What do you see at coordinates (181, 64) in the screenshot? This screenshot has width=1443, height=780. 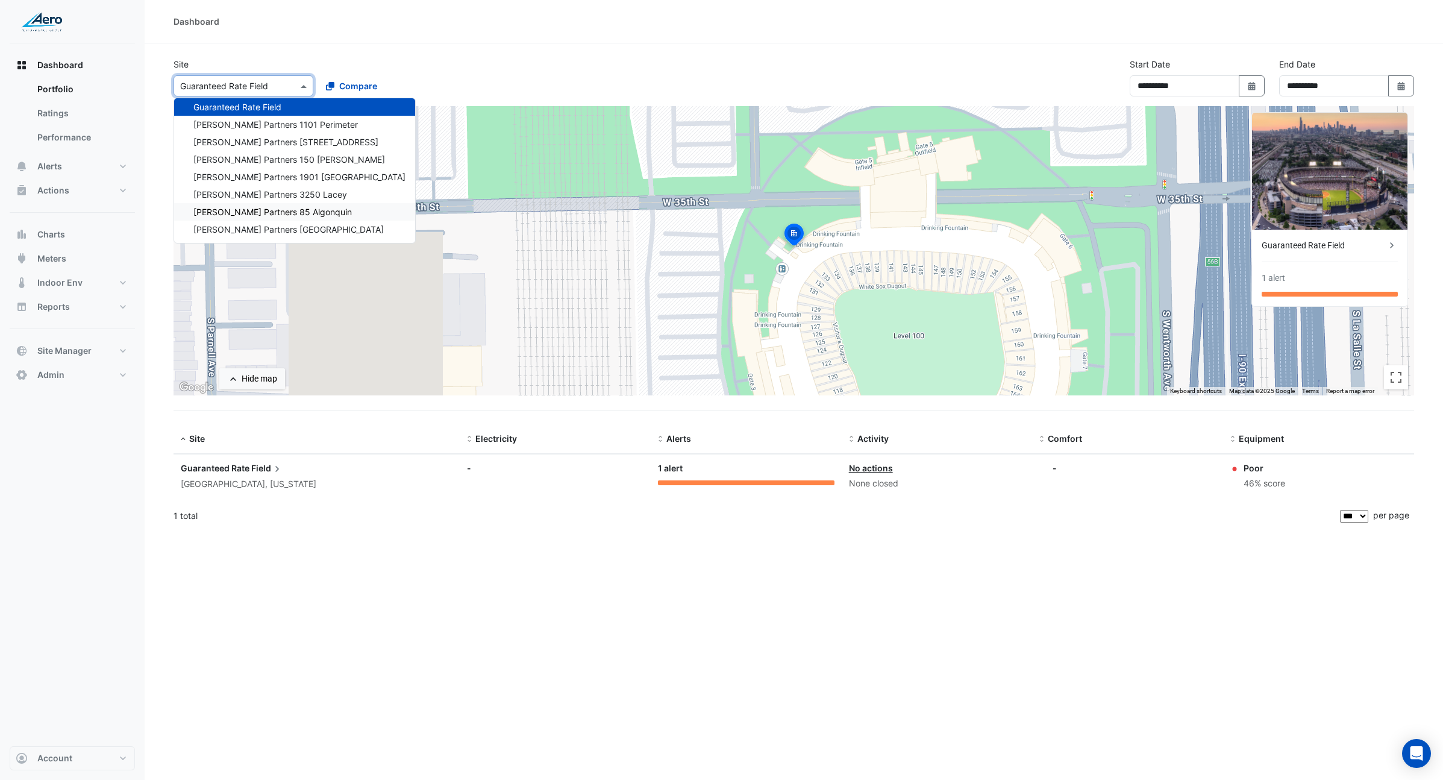 I see `label: Site` at bounding box center [181, 64].